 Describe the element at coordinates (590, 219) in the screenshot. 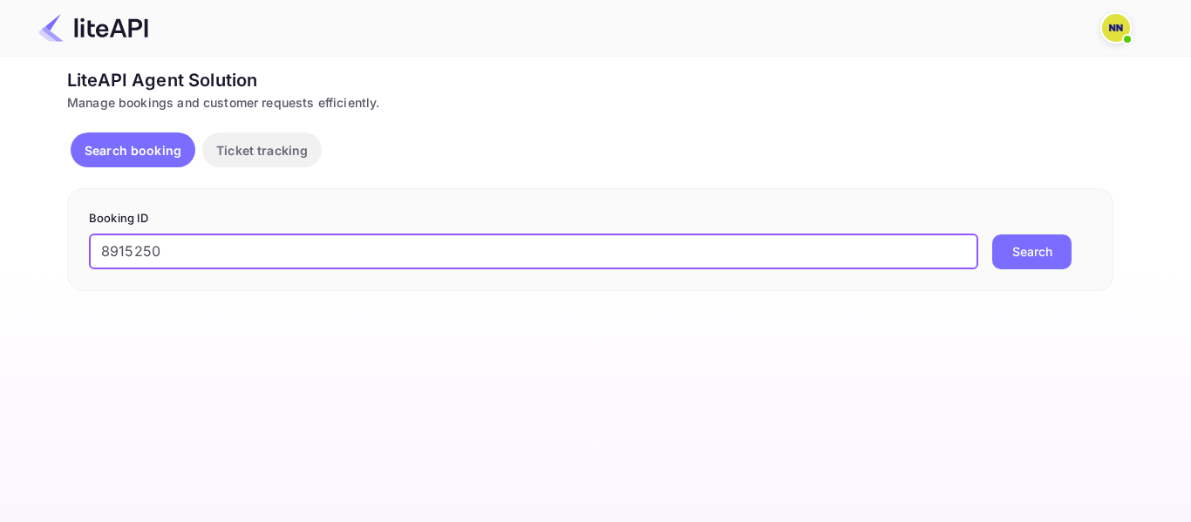

I see `p: Booking ID` at that location.